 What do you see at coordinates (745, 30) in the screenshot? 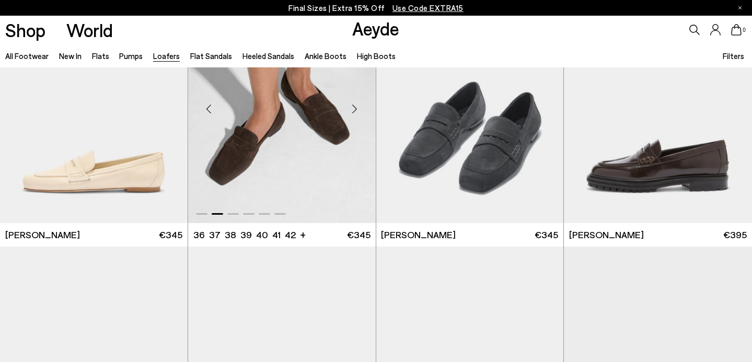
I see `span: 0` at bounding box center [745, 30].